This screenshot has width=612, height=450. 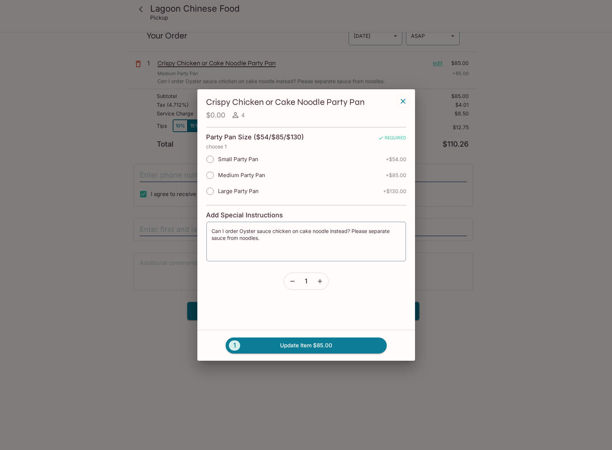 I want to click on span: + $85.00, so click(x=396, y=175).